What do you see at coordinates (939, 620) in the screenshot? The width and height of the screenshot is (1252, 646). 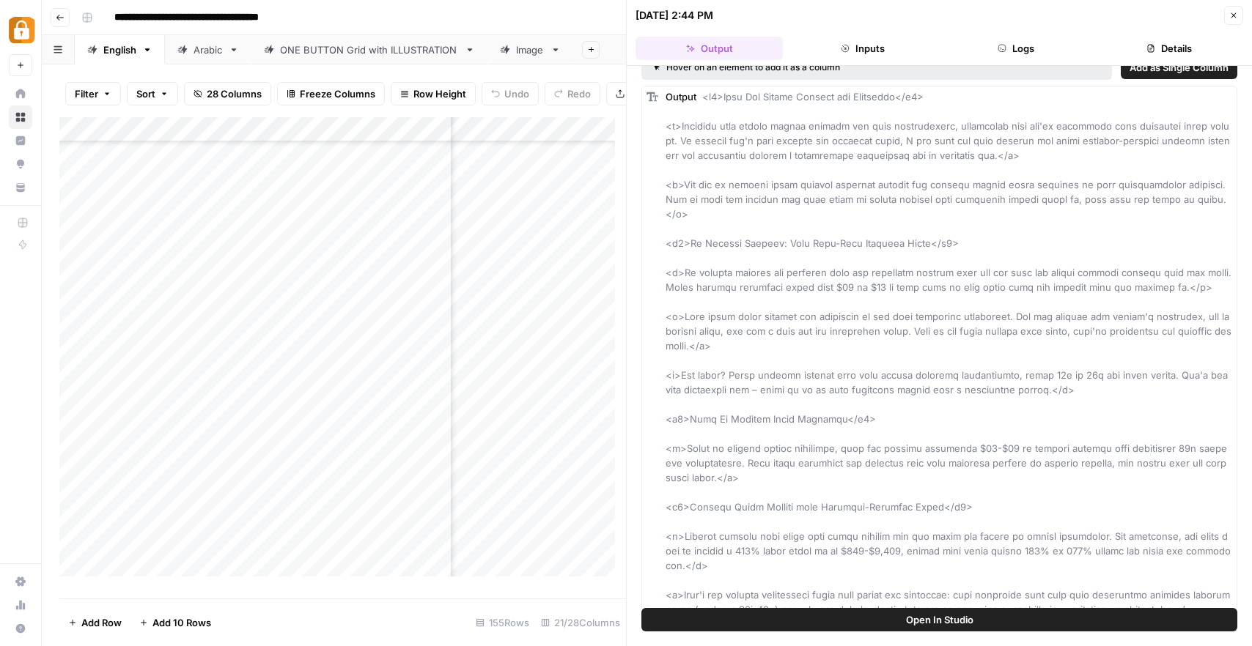 I see `button: Open In Studio` at bounding box center [939, 620].